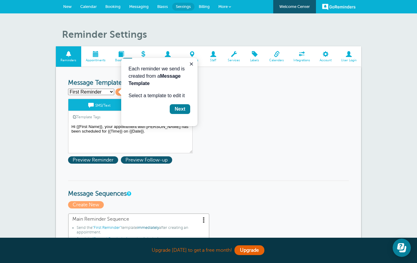  Describe the element at coordinates (254, 60) in the screenshot. I see `span: Labels` at that location.